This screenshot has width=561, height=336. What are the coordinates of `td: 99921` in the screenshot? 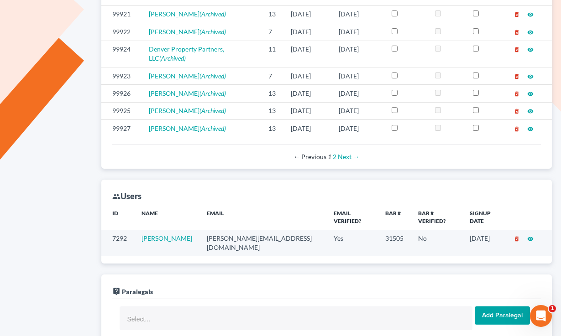 It's located at (121, 14).